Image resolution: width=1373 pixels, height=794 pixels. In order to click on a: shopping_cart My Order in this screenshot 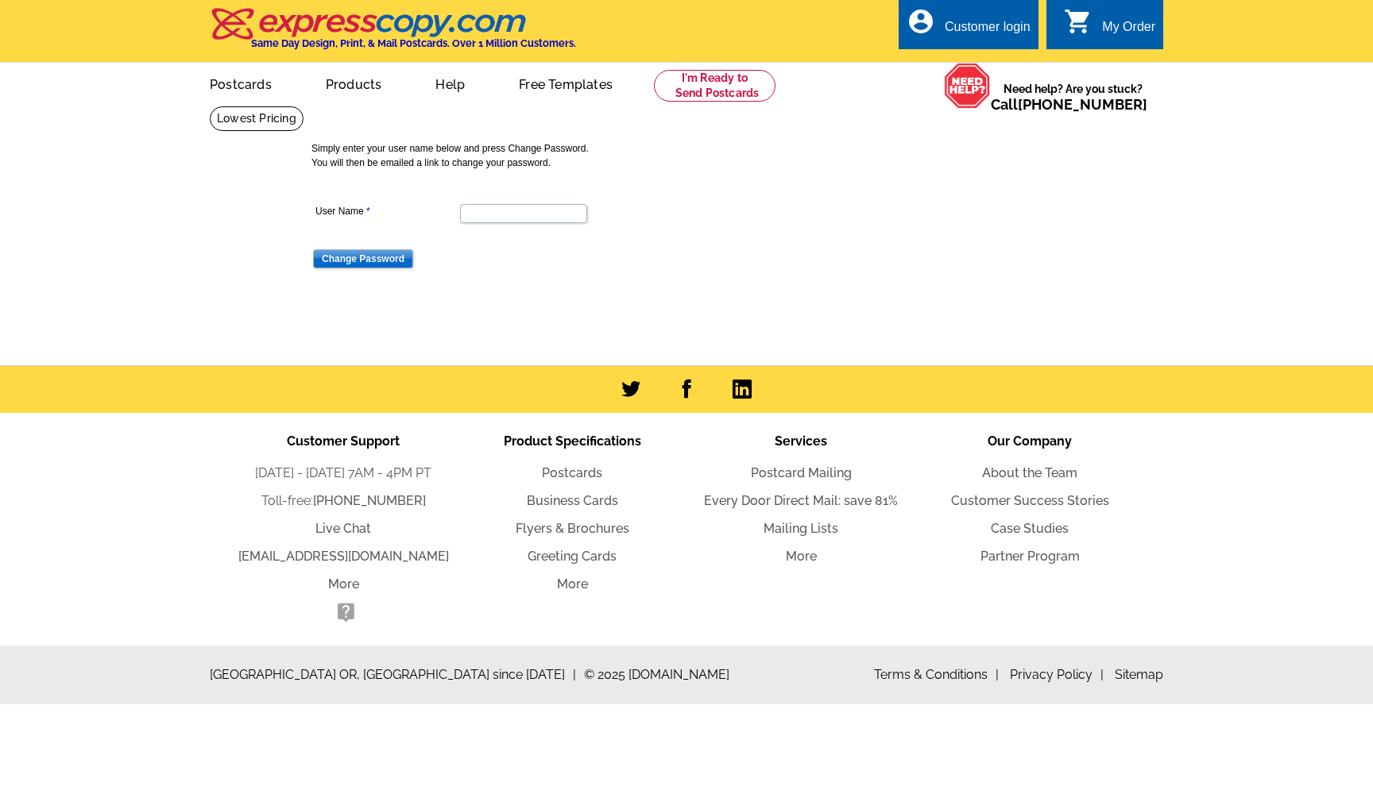, I will do `click(1109, 27)`.